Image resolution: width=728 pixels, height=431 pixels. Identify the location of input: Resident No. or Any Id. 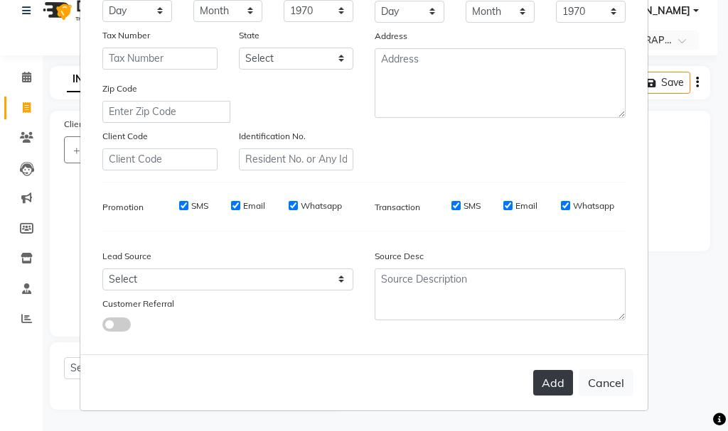
(296, 159).